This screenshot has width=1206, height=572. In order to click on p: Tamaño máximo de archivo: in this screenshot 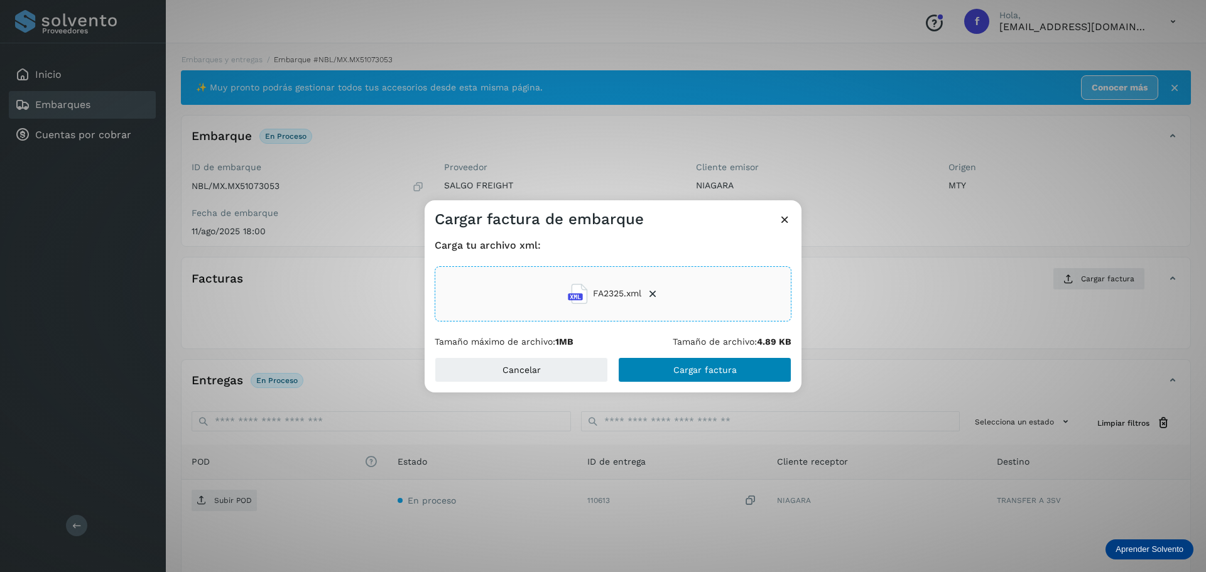, I will do `click(504, 342)`.